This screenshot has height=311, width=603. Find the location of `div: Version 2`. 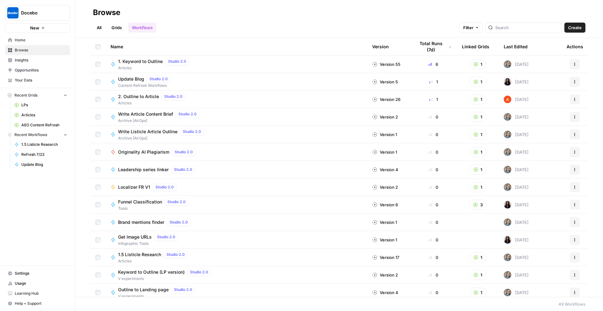

div: Version 2 is located at coordinates (385, 117).